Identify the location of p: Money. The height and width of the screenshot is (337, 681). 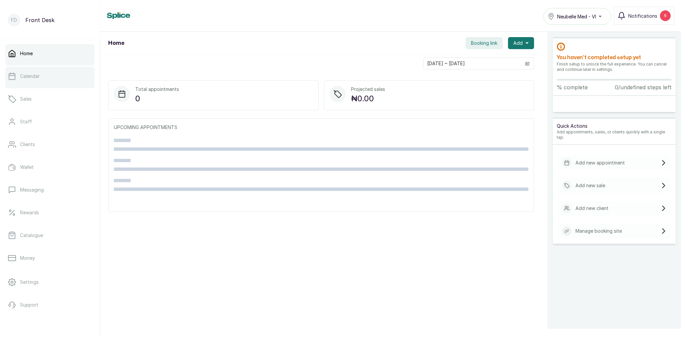
(27, 258).